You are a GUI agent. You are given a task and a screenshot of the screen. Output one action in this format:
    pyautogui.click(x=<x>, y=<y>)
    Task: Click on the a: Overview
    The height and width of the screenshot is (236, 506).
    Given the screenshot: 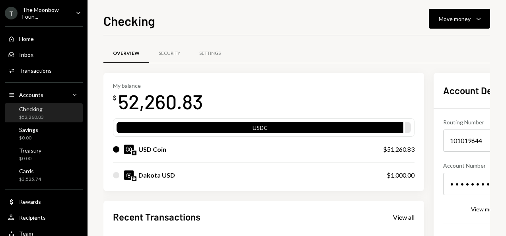 What is the action you would take?
    pyautogui.click(x=126, y=53)
    